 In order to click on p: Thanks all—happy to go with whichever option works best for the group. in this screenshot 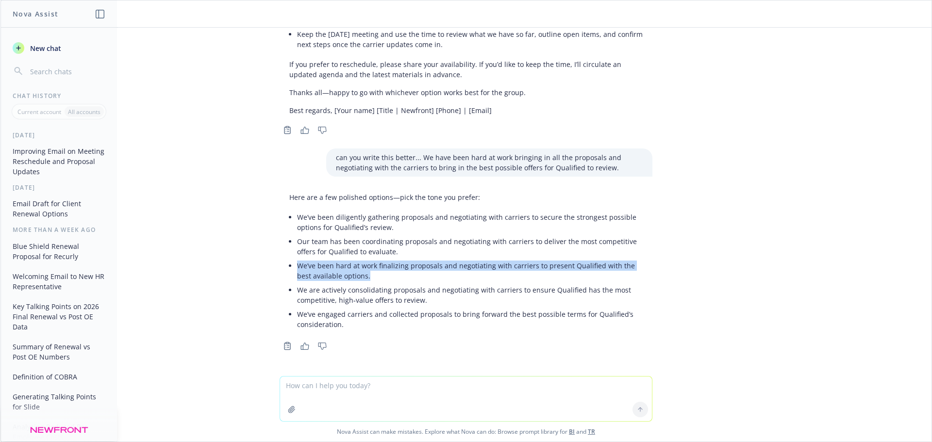, I will do `click(466, 92)`.